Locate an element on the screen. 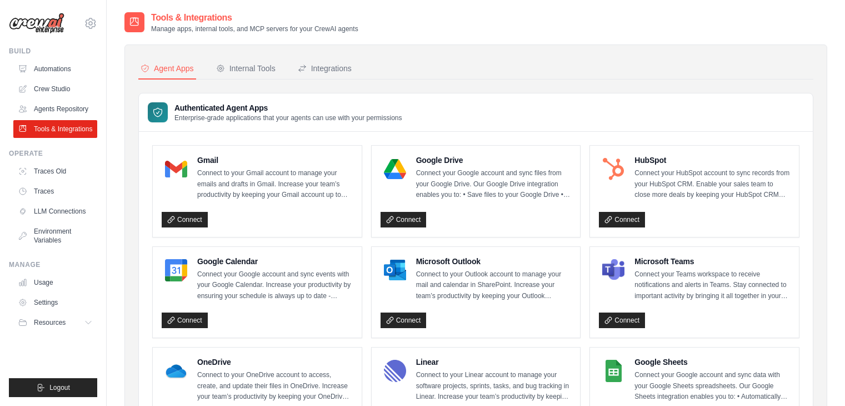 The image size is (845, 406). p: Connect to your OneDrive account to access, create, and update their files in OneDrive. Increase ... is located at coordinates (275, 386).